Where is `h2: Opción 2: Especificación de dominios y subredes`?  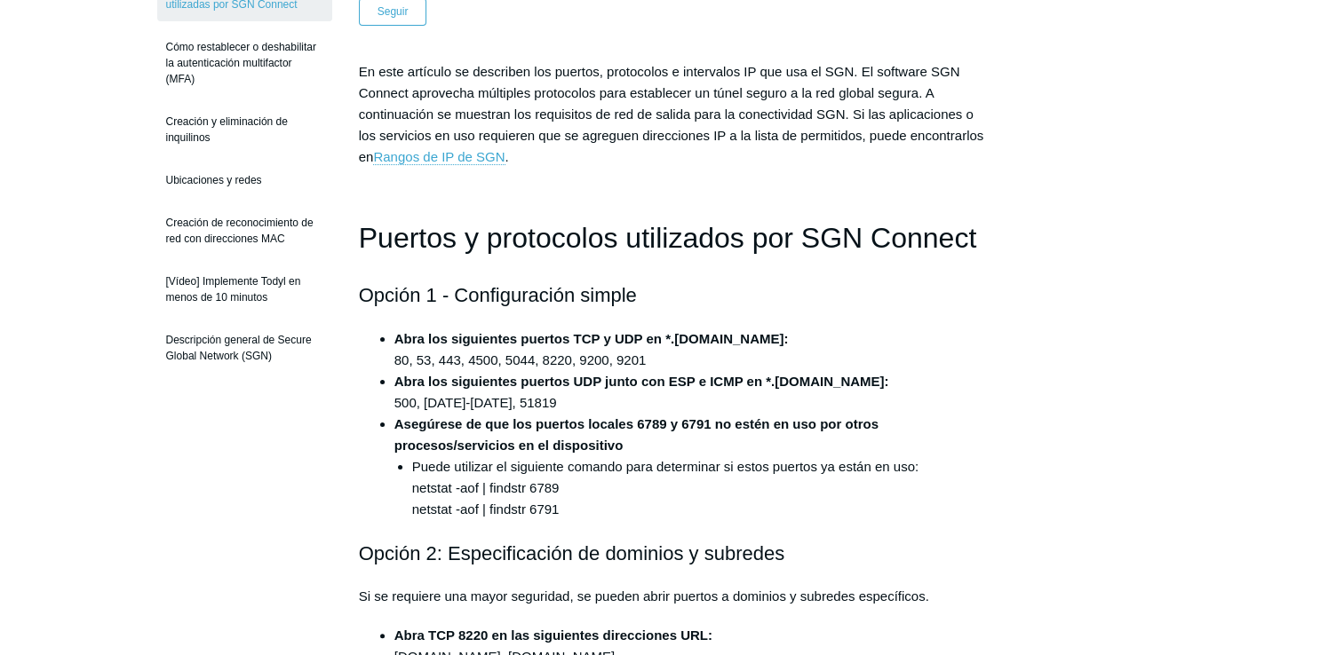
h2: Opción 2: Especificación de dominios y subredes is located at coordinates (672, 553).